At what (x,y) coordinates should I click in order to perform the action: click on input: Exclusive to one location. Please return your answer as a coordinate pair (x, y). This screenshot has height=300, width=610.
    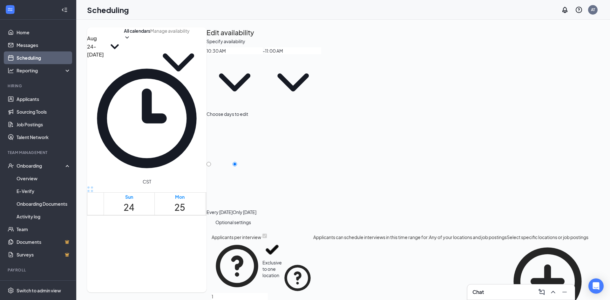
    Looking at the image, I should click on (265, 236).